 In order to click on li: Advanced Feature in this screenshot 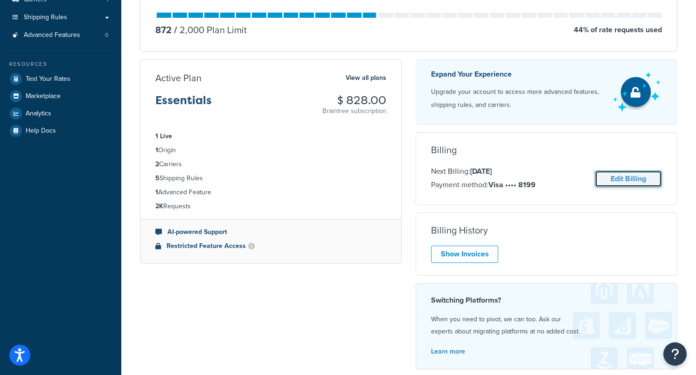, I will do `click(271, 192)`.